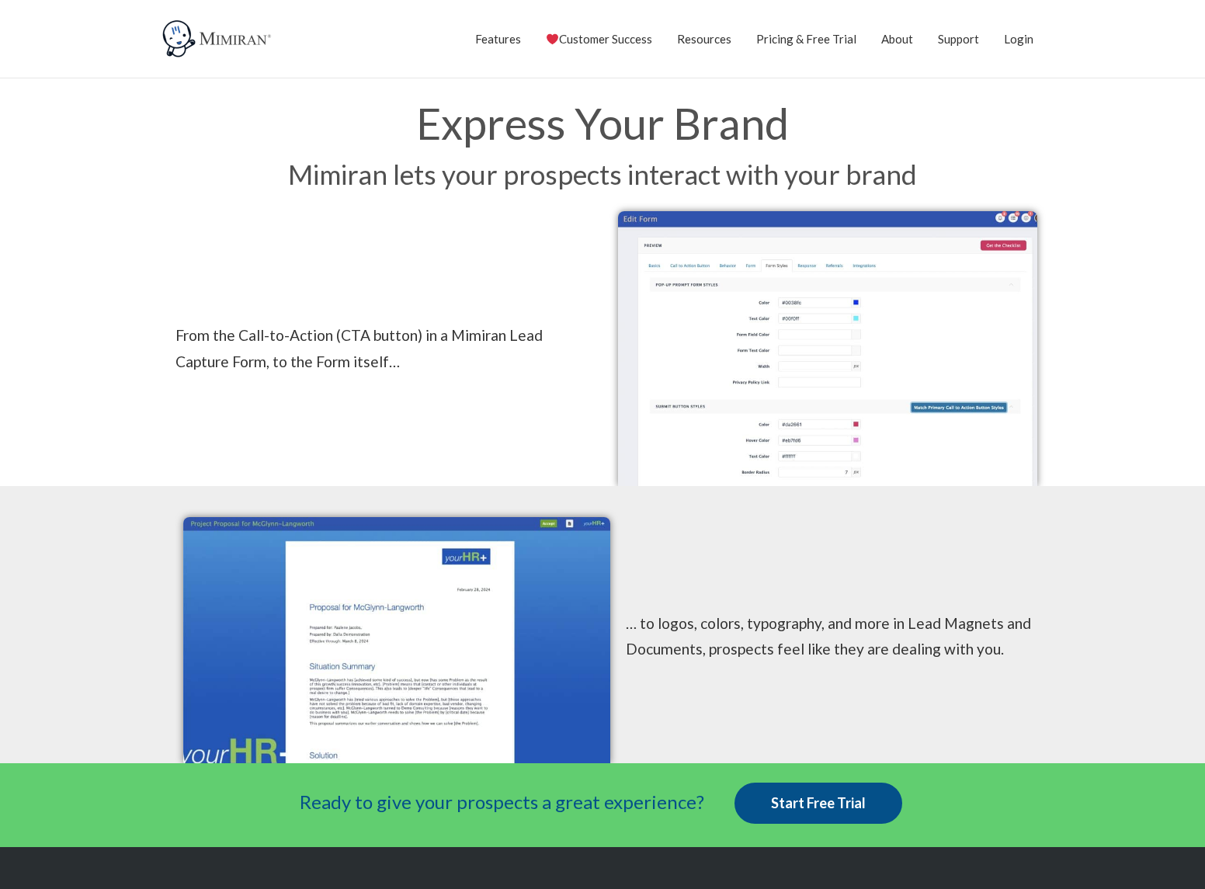  I want to click on a: Start Free Trial, so click(818, 804).